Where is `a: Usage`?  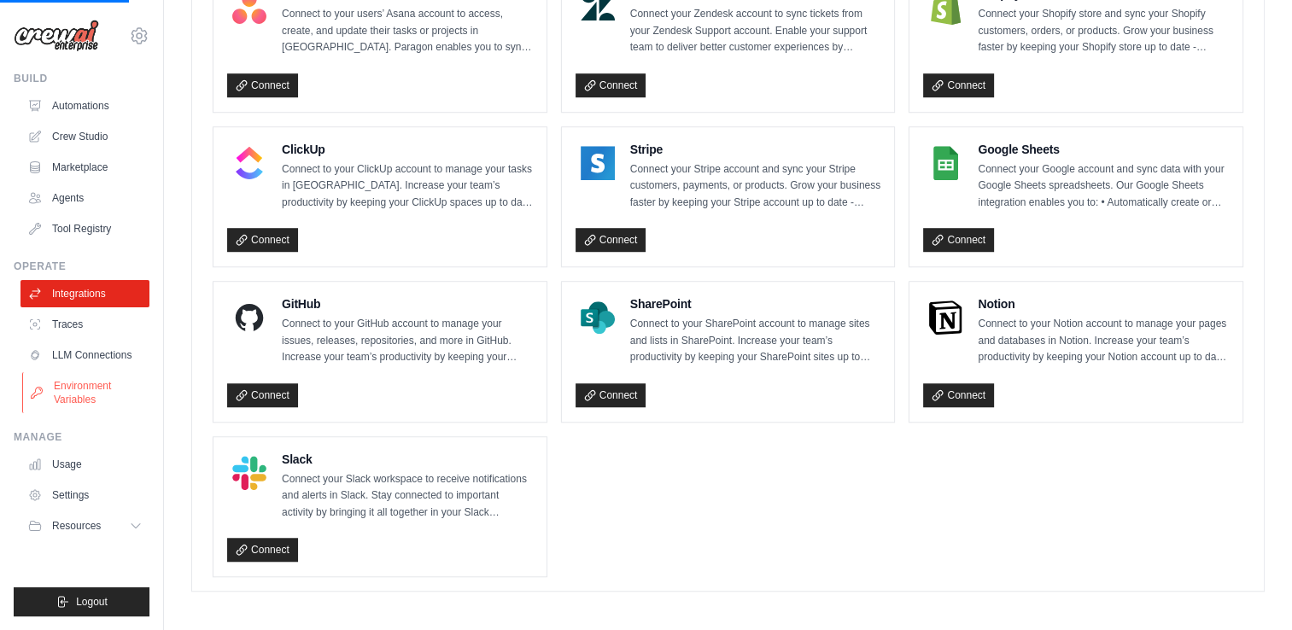 a: Usage is located at coordinates (85, 465).